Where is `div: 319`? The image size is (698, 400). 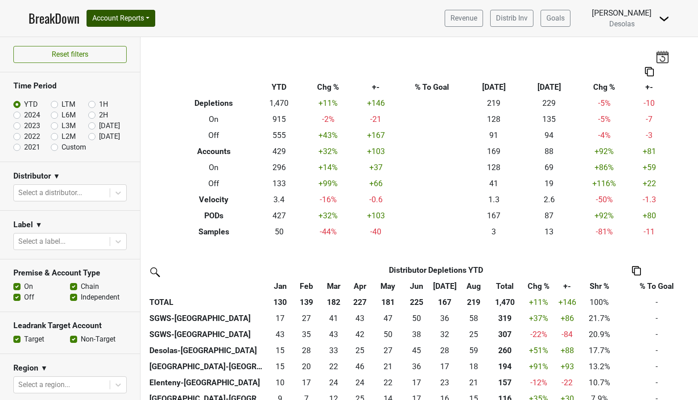 div: 319 is located at coordinates (505, 318).